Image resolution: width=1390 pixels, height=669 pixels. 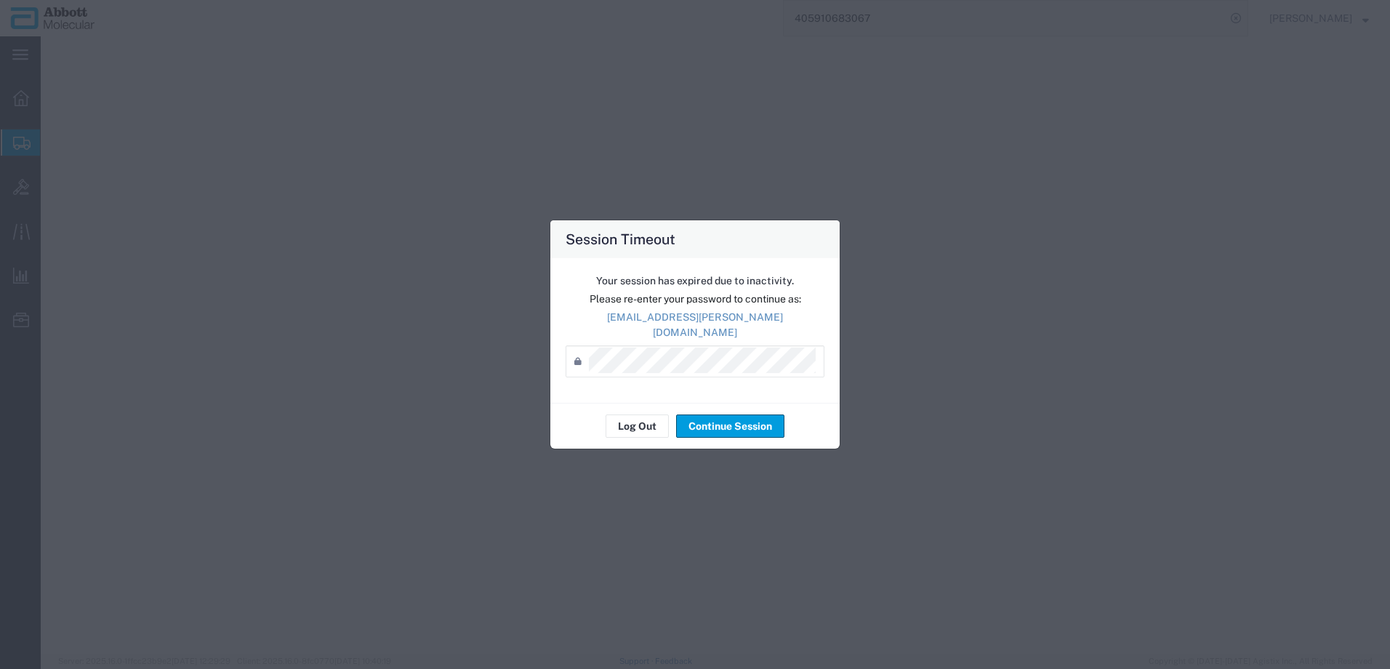 I want to click on button: Continue Session, so click(x=730, y=426).